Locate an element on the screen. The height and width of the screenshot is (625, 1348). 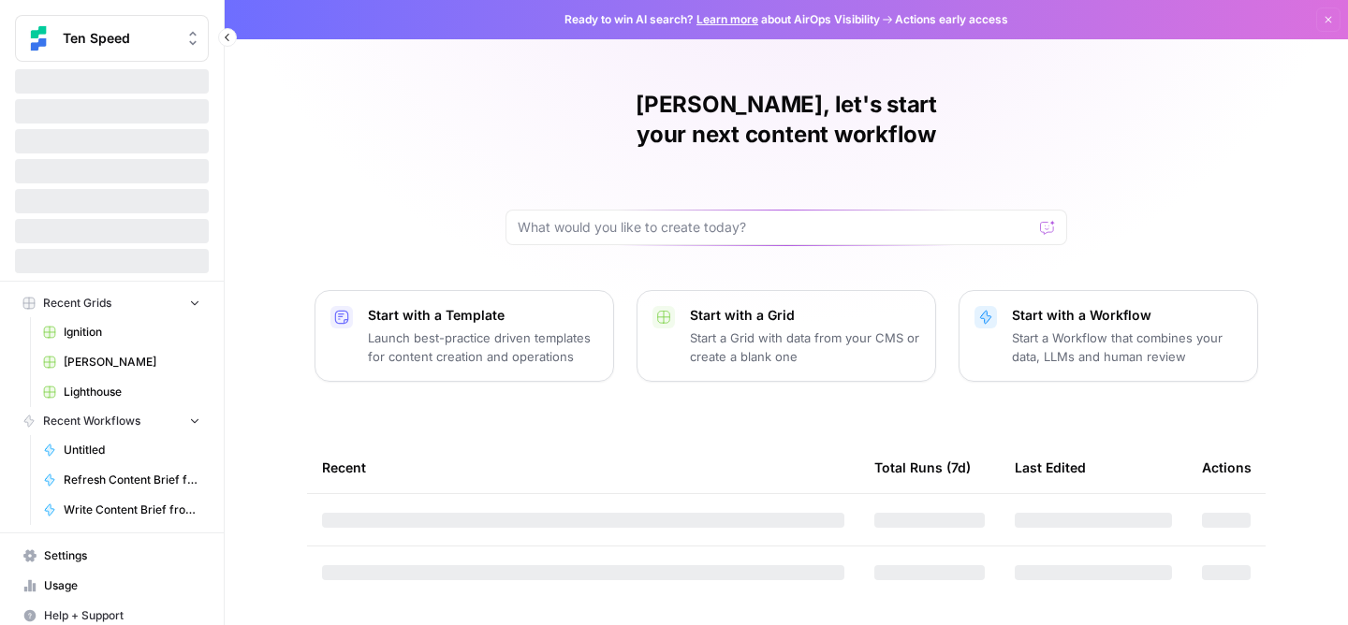
a: Learn more is located at coordinates (727, 19).